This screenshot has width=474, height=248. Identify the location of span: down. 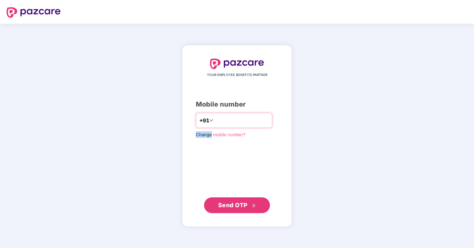
(211, 121).